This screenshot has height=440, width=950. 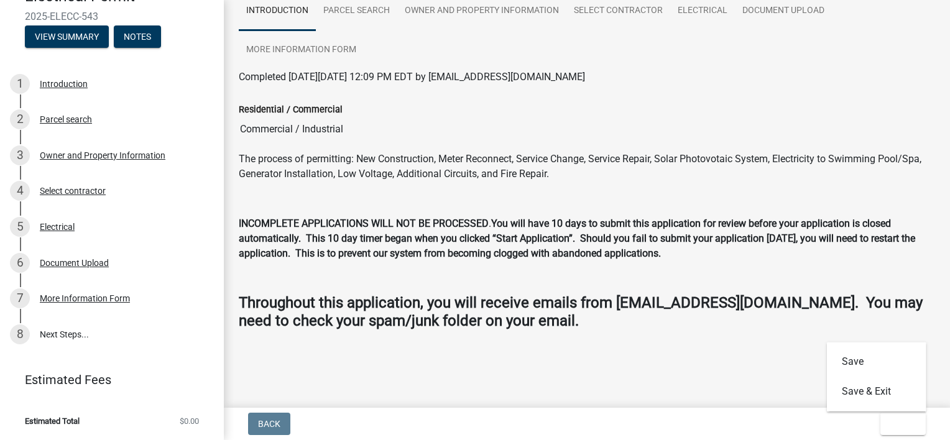 I want to click on div: Owner and Property Information, so click(x=103, y=155).